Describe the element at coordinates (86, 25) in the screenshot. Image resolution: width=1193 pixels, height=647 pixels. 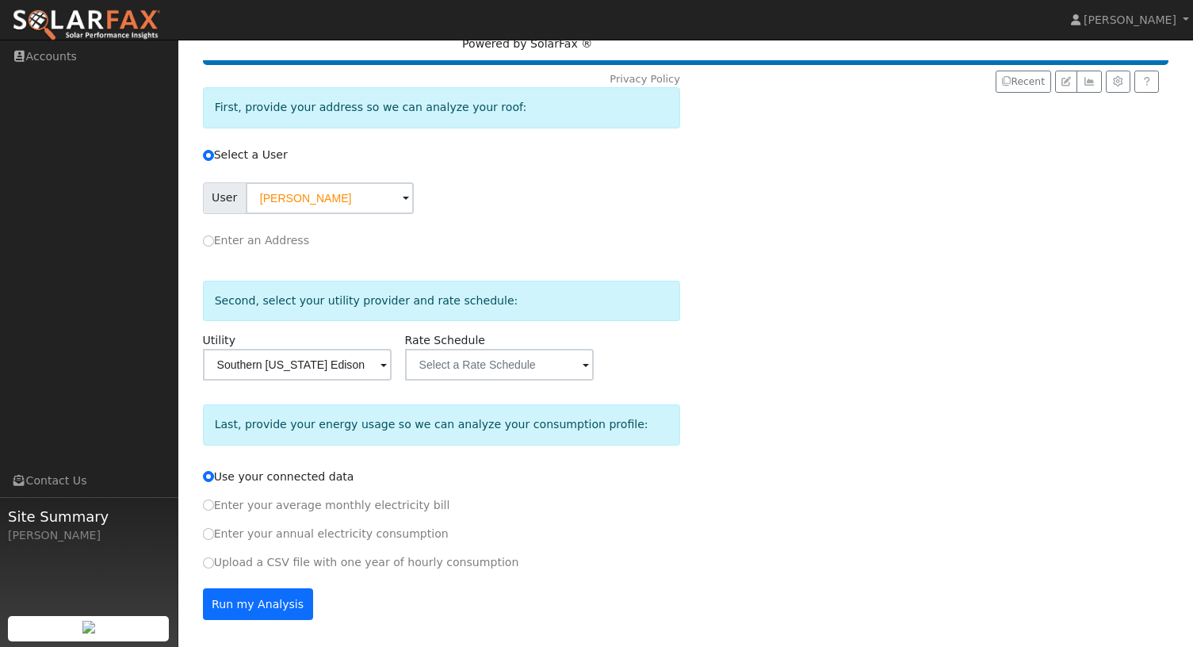
I see `img: SolarFax` at that location.